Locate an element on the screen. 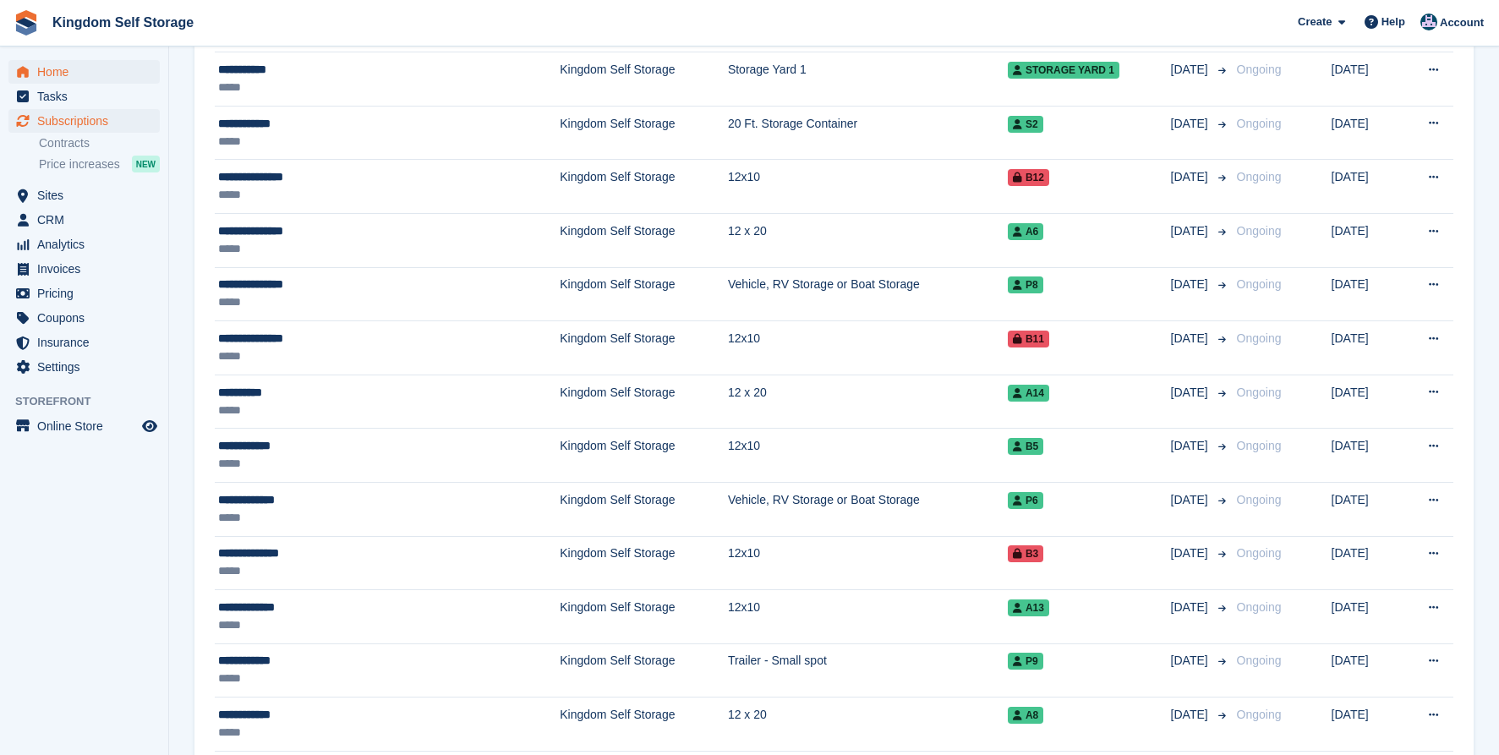  span: A6 is located at coordinates (1026, 232).